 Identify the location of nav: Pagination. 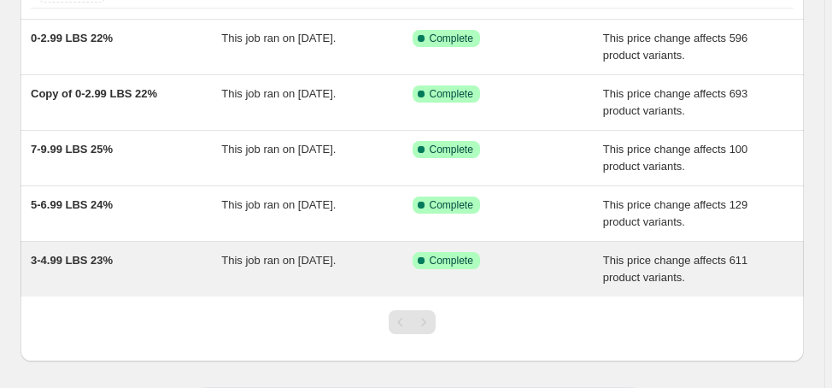
(412, 322).